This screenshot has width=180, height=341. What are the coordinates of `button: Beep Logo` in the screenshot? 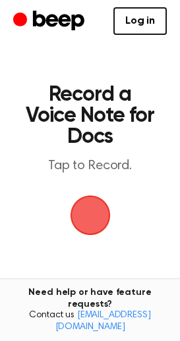 It's located at (90, 215).